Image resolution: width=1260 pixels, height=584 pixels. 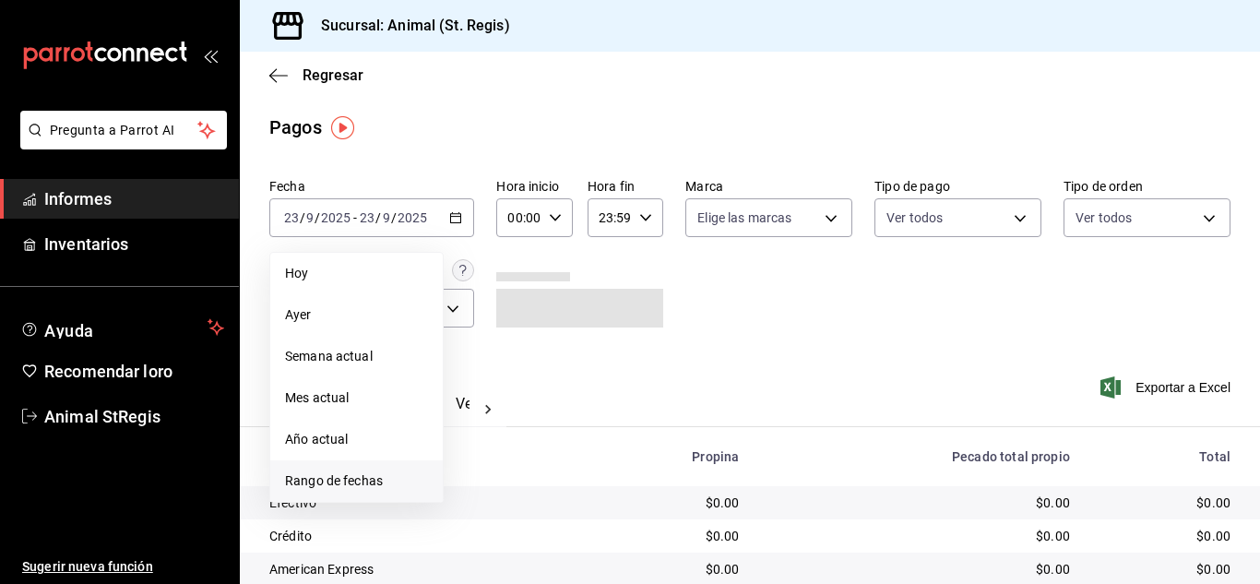 I want to click on font: Sucursal: Animal (St. Regis), so click(x=415, y=25).